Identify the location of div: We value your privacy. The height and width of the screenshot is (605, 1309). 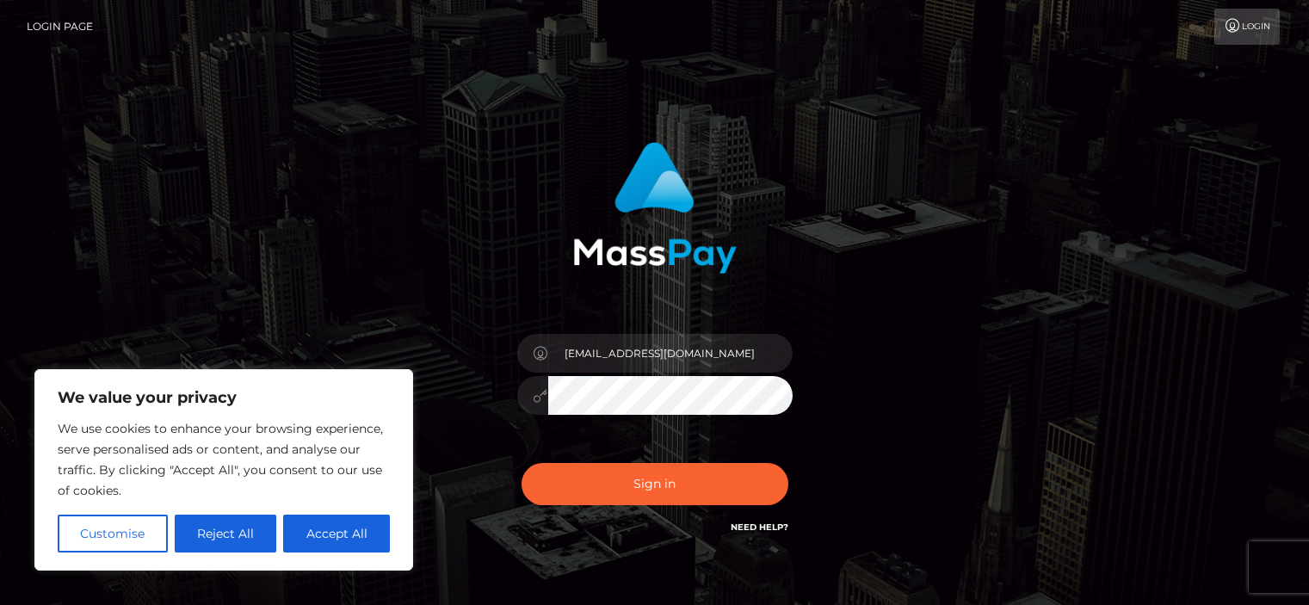
(224, 470).